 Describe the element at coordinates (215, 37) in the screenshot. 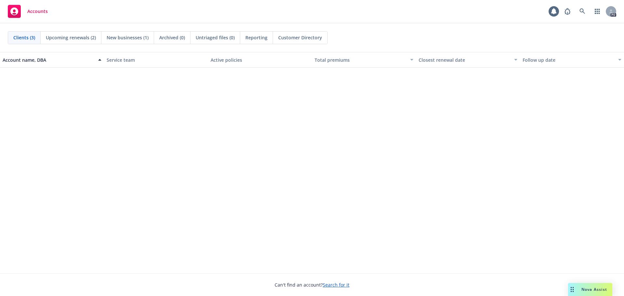

I see `span: Untriaged files (0)` at that location.